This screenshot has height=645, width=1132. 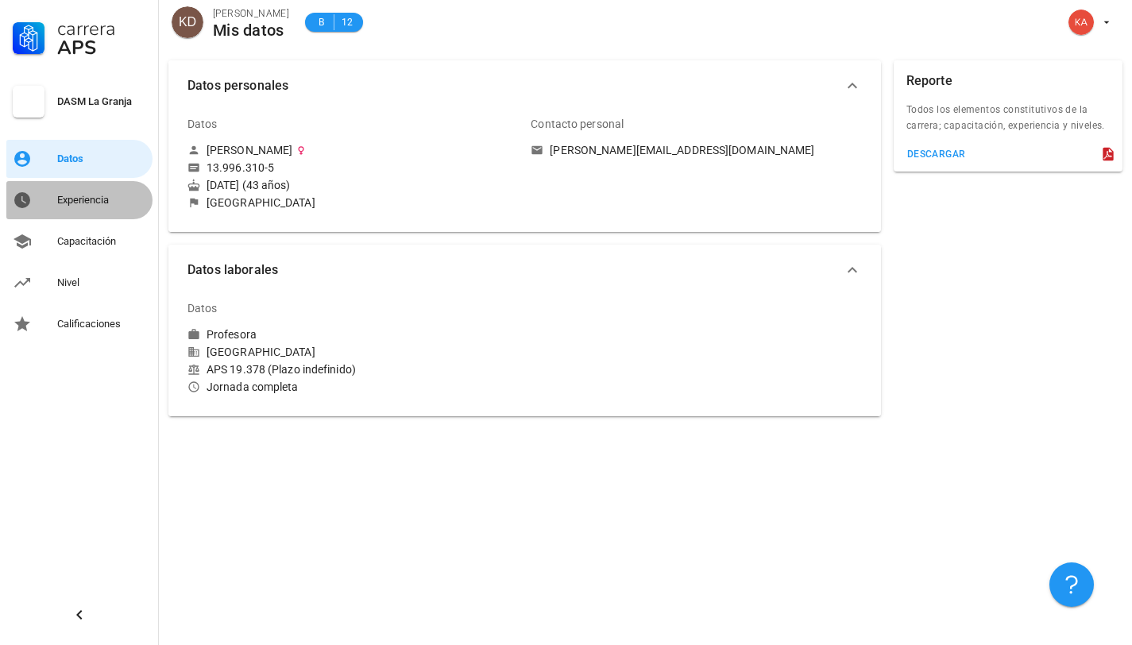 I want to click on button: Datos laborales, so click(x=524, y=270).